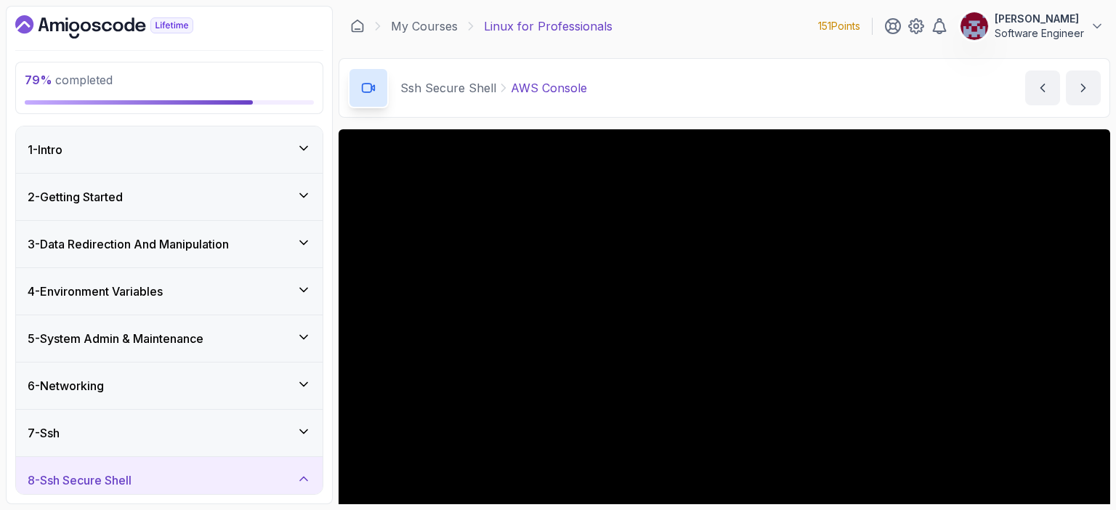 The height and width of the screenshot is (510, 1116). I want to click on button: 7-Ssh, so click(169, 433).